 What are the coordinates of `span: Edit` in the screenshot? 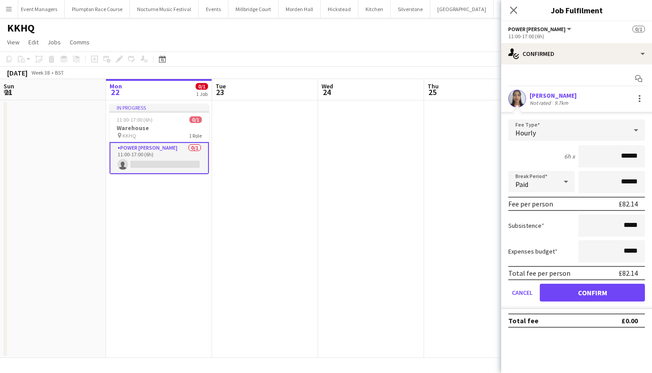 It's located at (33, 42).